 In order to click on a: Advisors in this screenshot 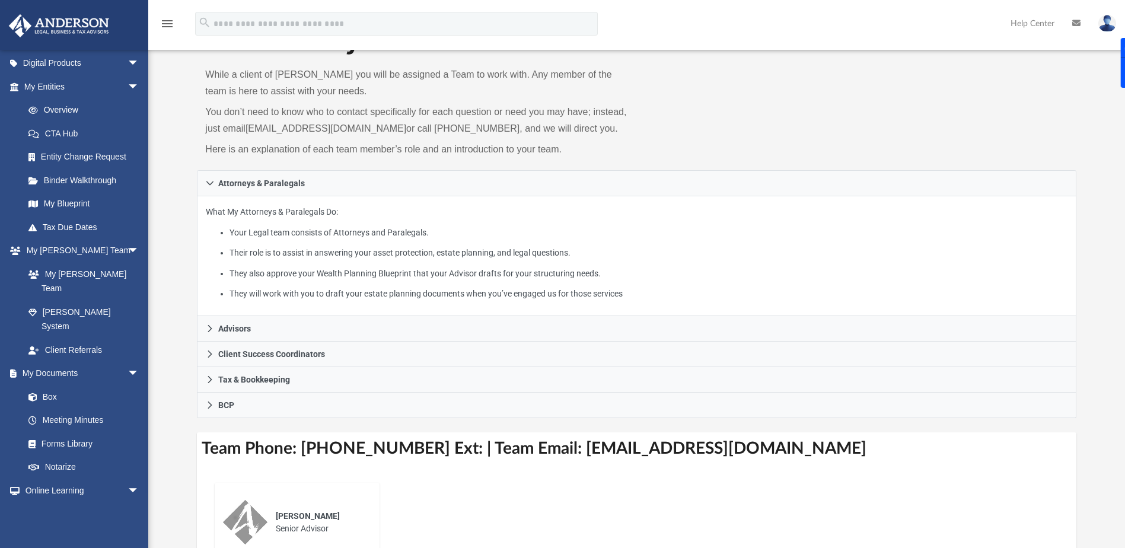, I will do `click(636, 328)`.